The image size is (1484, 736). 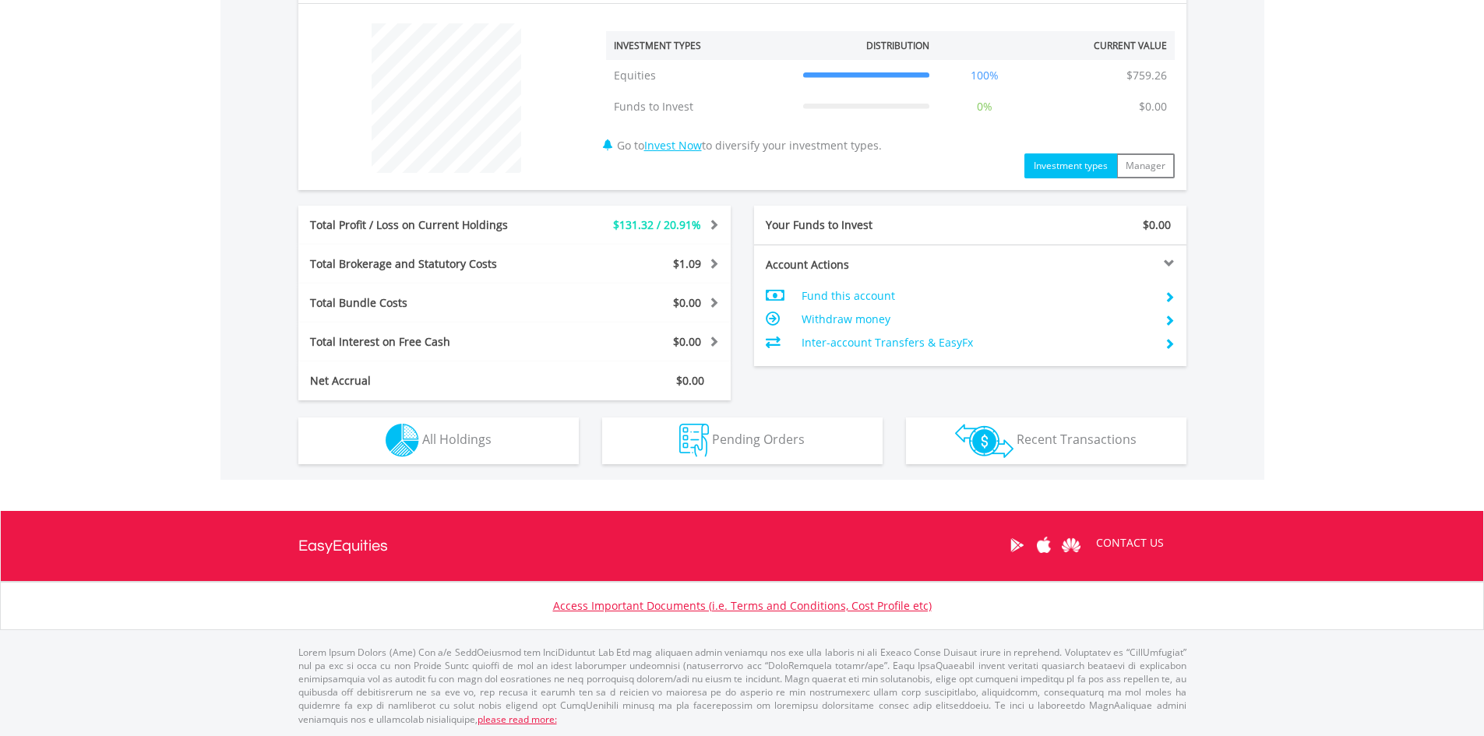 What do you see at coordinates (862, 265) in the screenshot?
I see `div: Account Actions` at bounding box center [862, 265].